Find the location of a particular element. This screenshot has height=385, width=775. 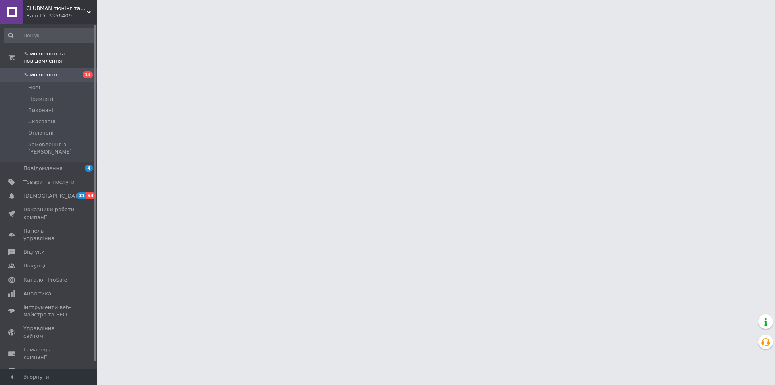

span: Інструменти веб-майстра та SEO is located at coordinates (49, 311).